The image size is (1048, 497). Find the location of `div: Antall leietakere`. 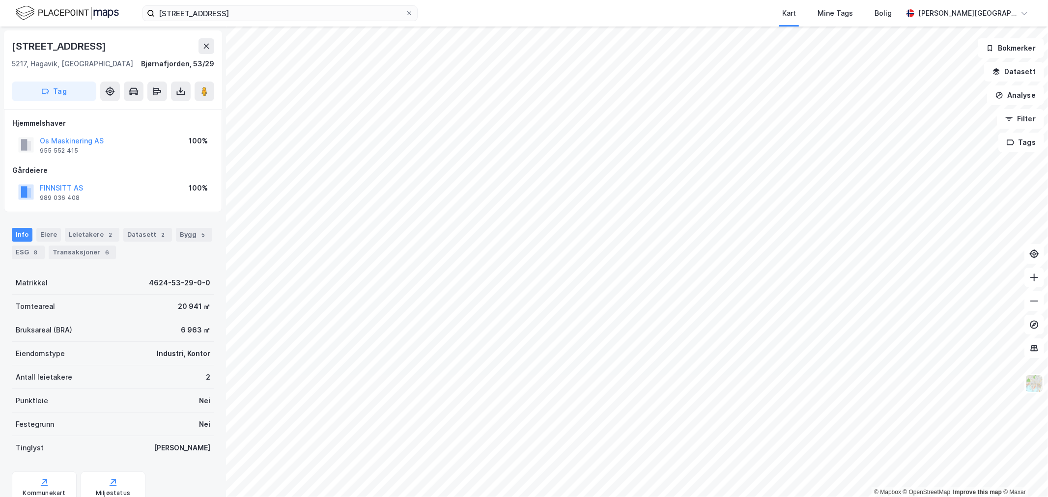

div: Antall leietakere is located at coordinates (44, 377).